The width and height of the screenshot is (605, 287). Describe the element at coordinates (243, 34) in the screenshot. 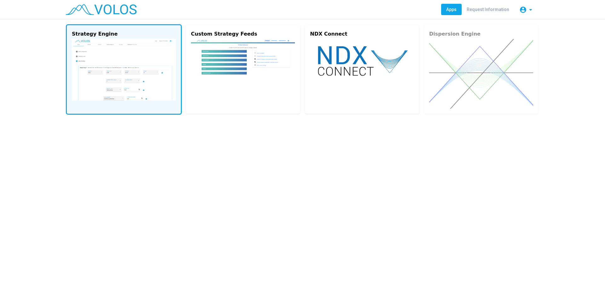

I see `div: Custom Strategy Feeds` at that location.